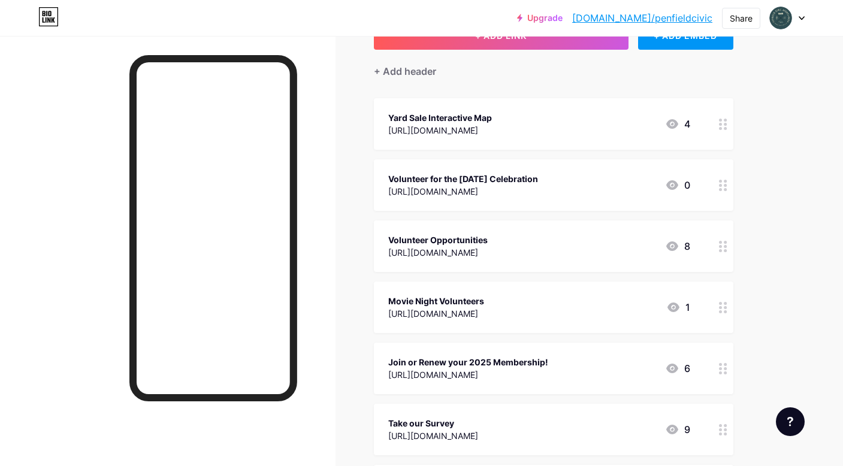  What do you see at coordinates (678, 246) in the screenshot?
I see `div: 8` at bounding box center [678, 246].